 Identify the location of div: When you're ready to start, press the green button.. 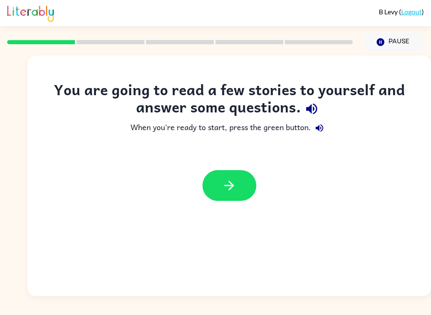
(229, 128).